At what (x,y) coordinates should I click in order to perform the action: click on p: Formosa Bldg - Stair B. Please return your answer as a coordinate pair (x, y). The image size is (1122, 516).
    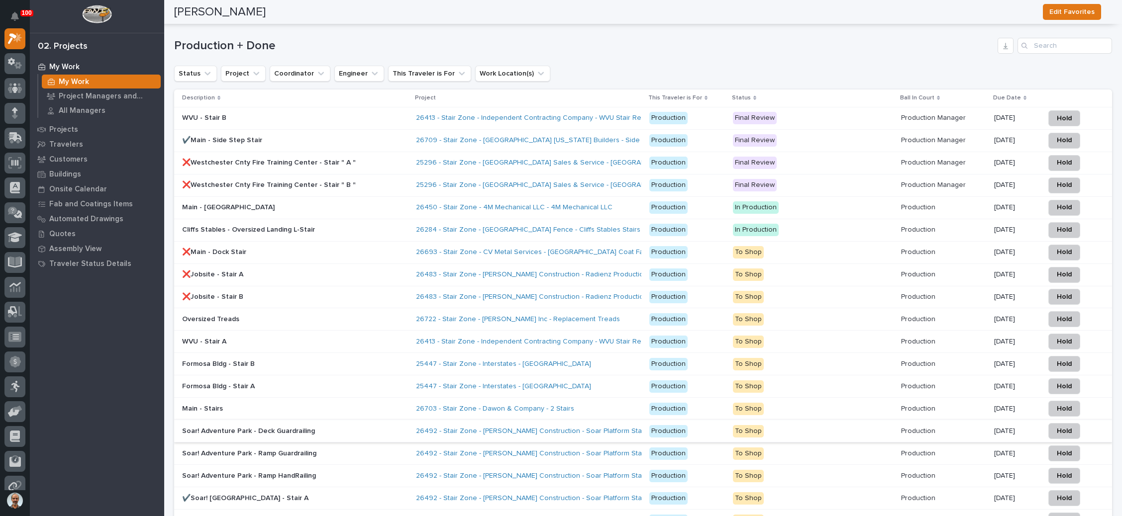
    Looking at the image, I should click on (269, 364).